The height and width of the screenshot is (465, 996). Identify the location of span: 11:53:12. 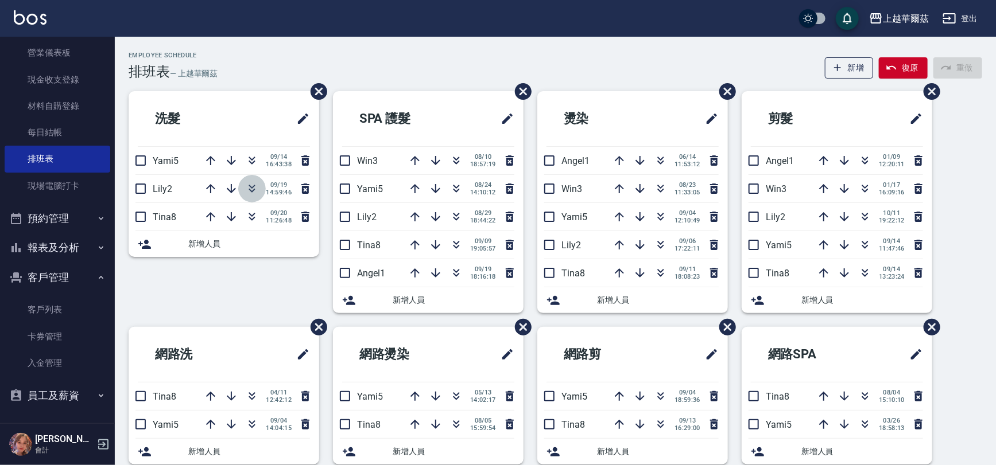
(687, 164).